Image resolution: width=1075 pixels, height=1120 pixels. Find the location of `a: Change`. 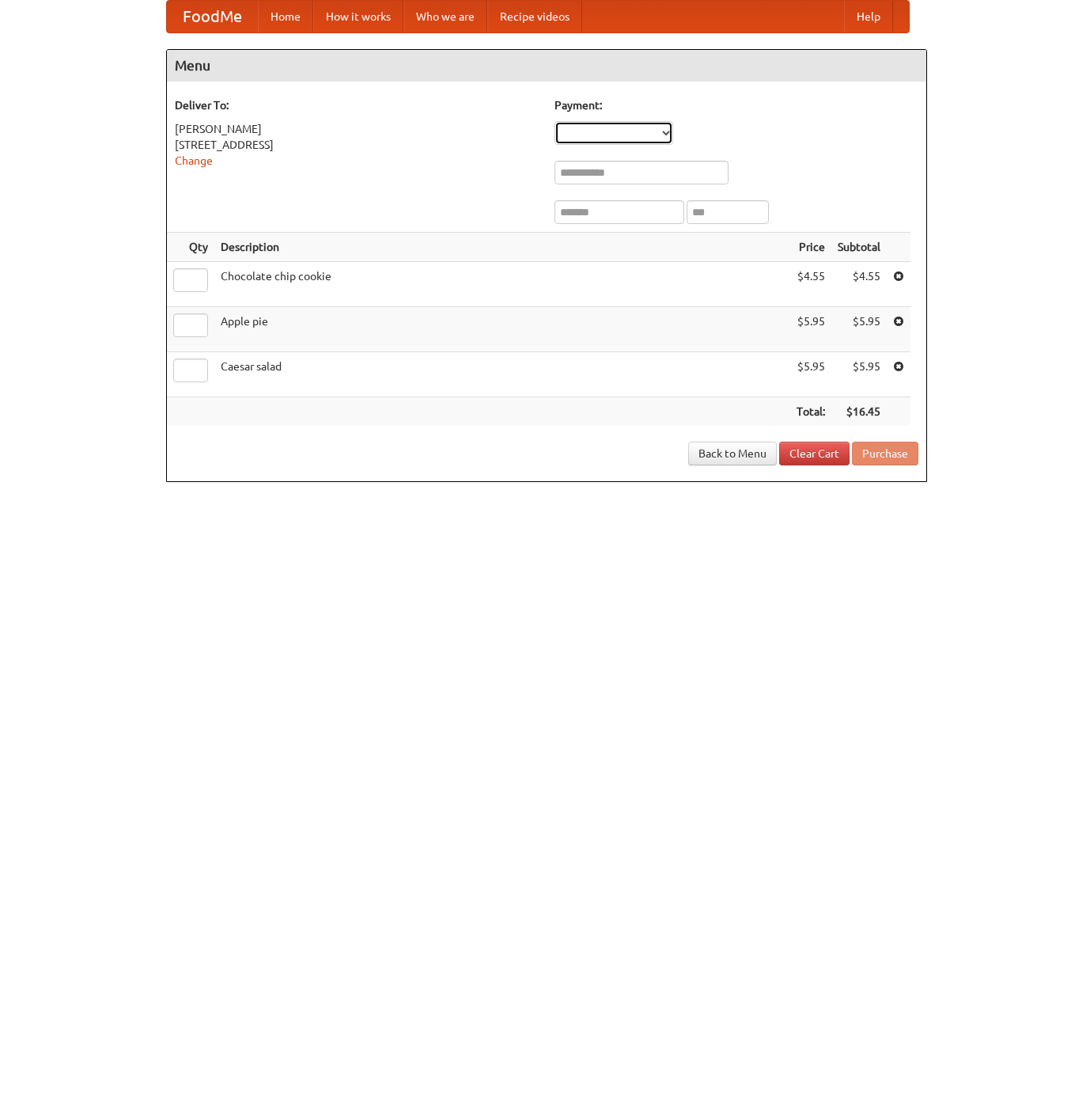

a: Change is located at coordinates (194, 160).